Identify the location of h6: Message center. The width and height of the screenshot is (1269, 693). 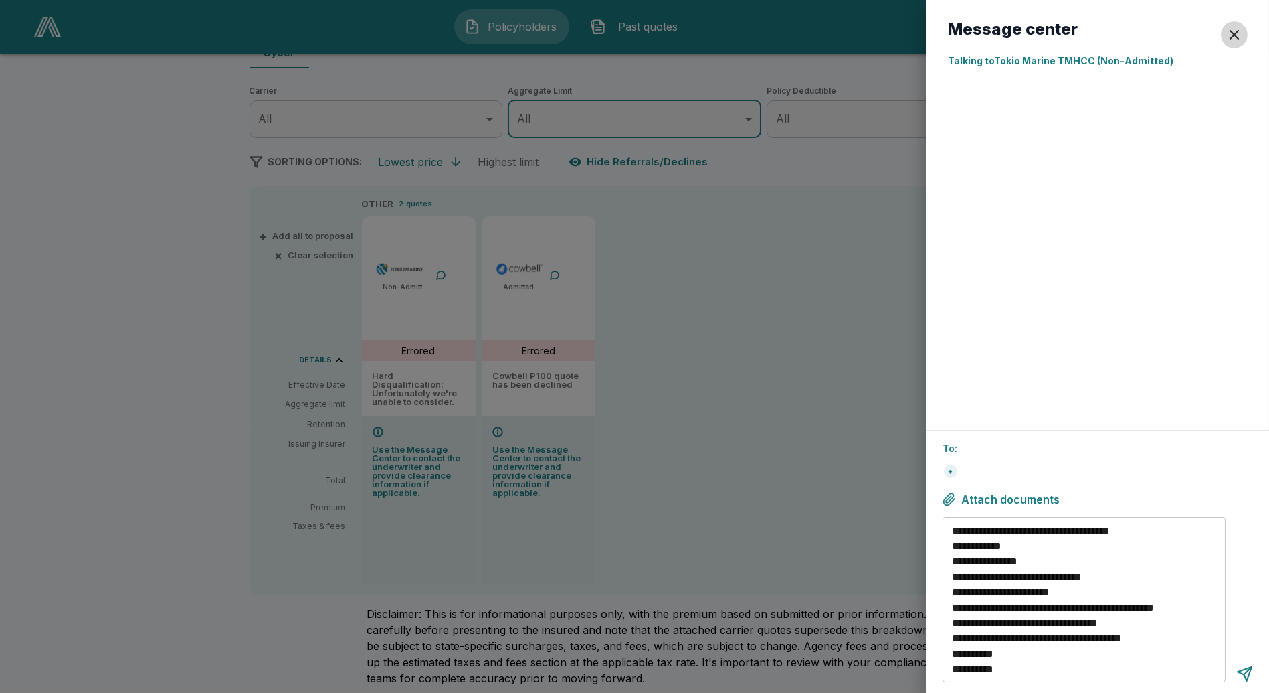
(1013, 29).